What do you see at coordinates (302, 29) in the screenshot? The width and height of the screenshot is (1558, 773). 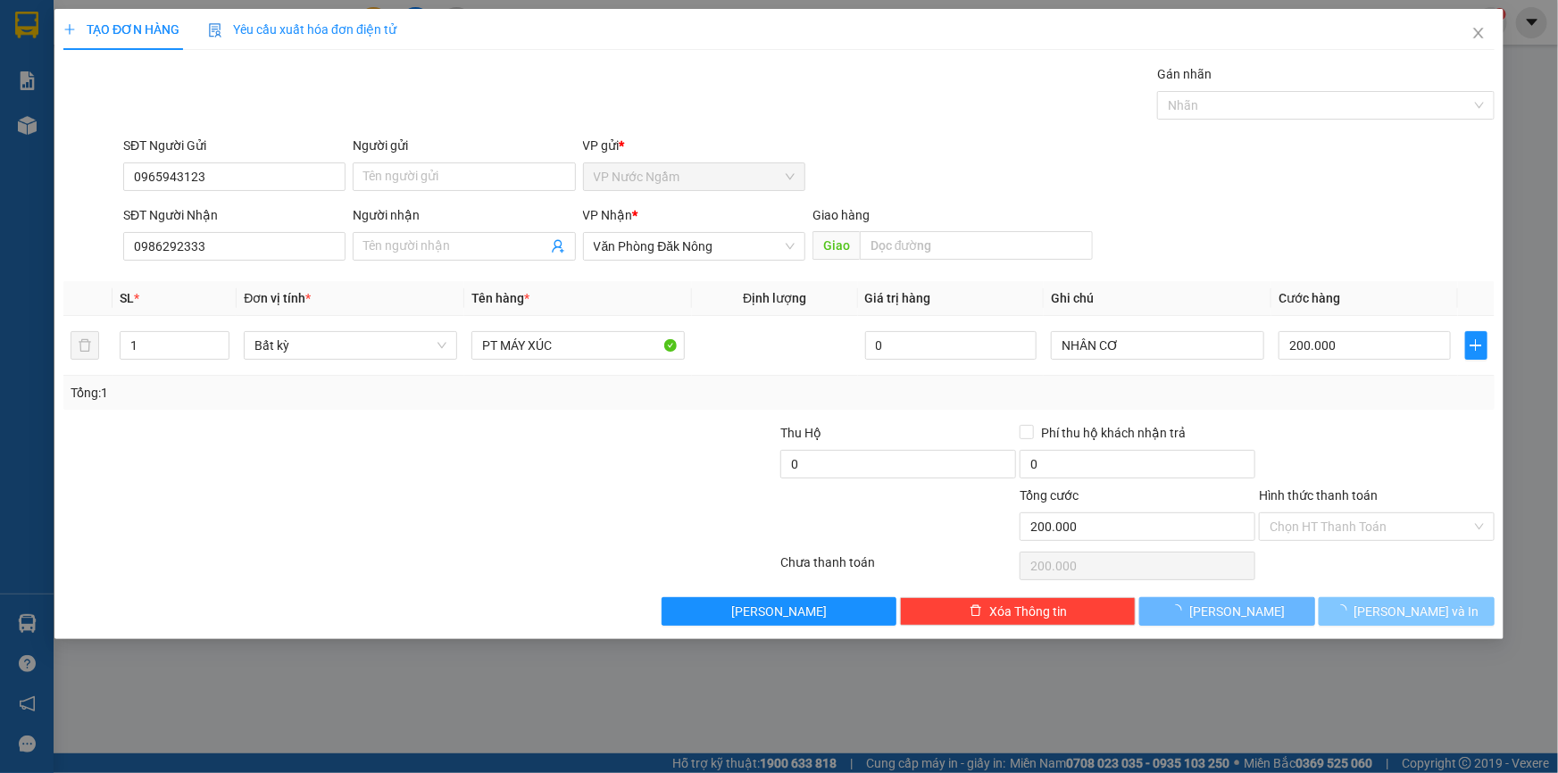 I see `span: Yêu cầu xuất hóa đơn điện tử` at bounding box center [302, 29].